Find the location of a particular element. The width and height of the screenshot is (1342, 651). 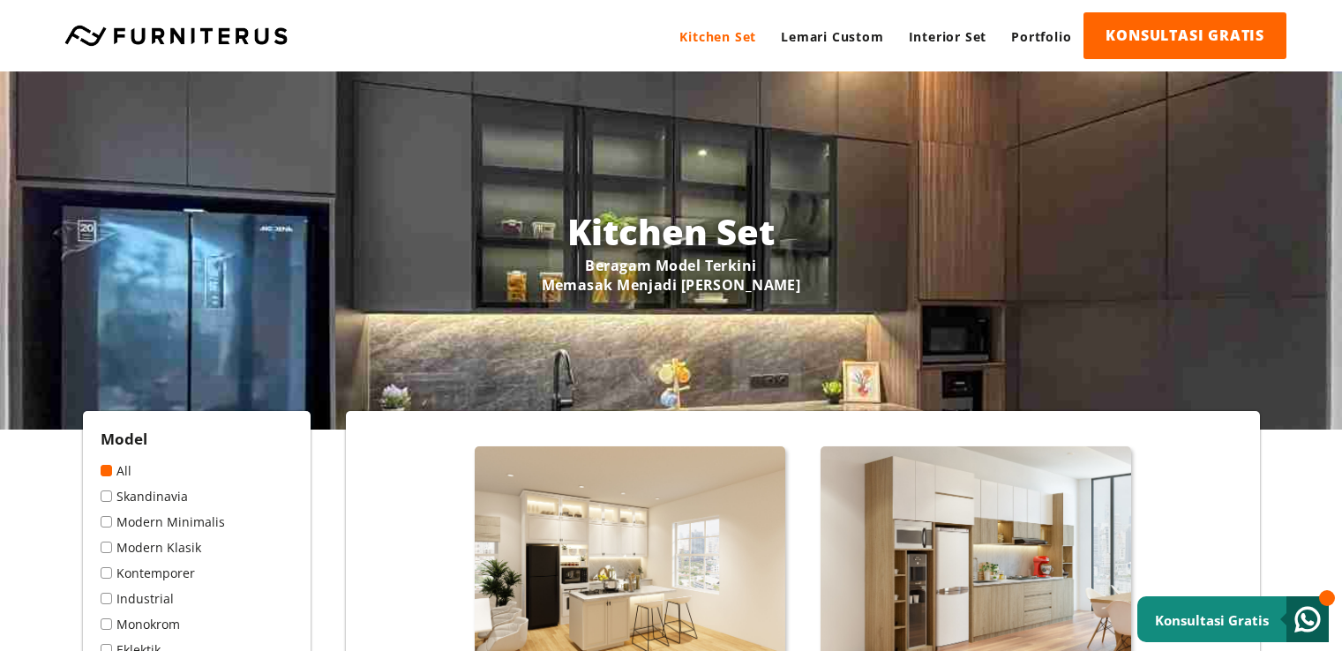

h2: Model is located at coordinates (197, 438).